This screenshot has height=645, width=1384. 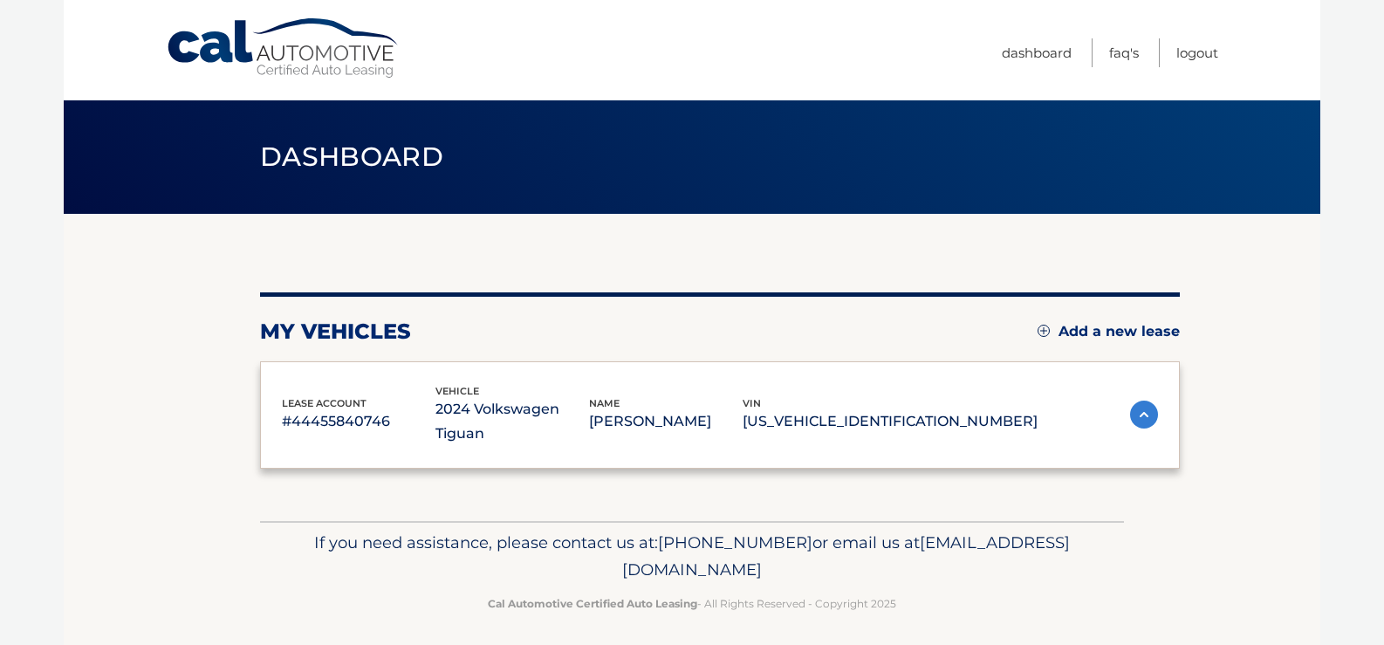 What do you see at coordinates (692, 603) in the screenshot?
I see `p: - All Rights Reserved - Copyright 2025` at bounding box center [692, 603].